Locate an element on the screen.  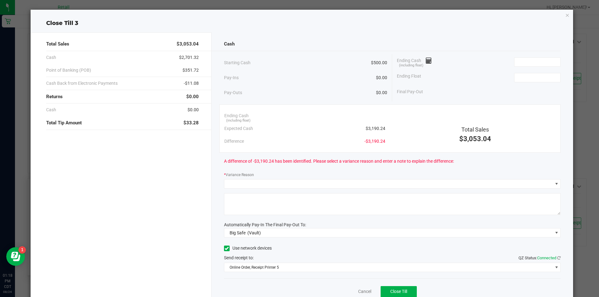
span: Difference is located at coordinates (234, 141).